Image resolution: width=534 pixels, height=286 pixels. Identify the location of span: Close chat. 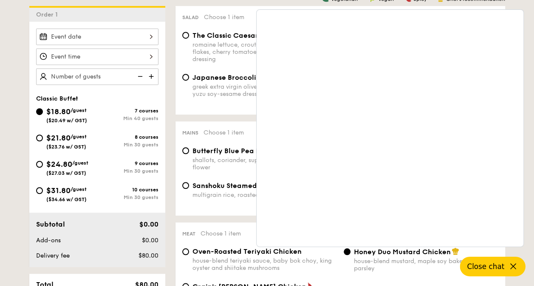
(485, 267).